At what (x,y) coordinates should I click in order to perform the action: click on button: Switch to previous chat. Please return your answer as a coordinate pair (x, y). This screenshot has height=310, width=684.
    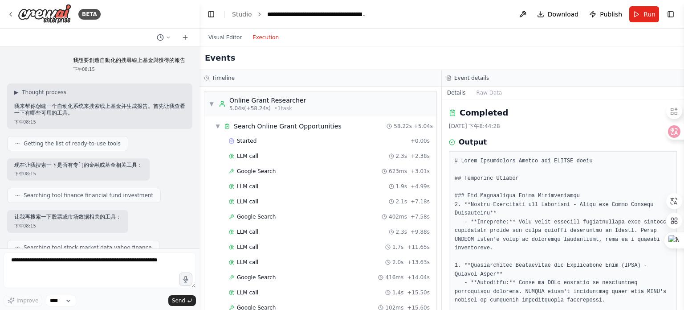
    Looking at the image, I should click on (164, 37).